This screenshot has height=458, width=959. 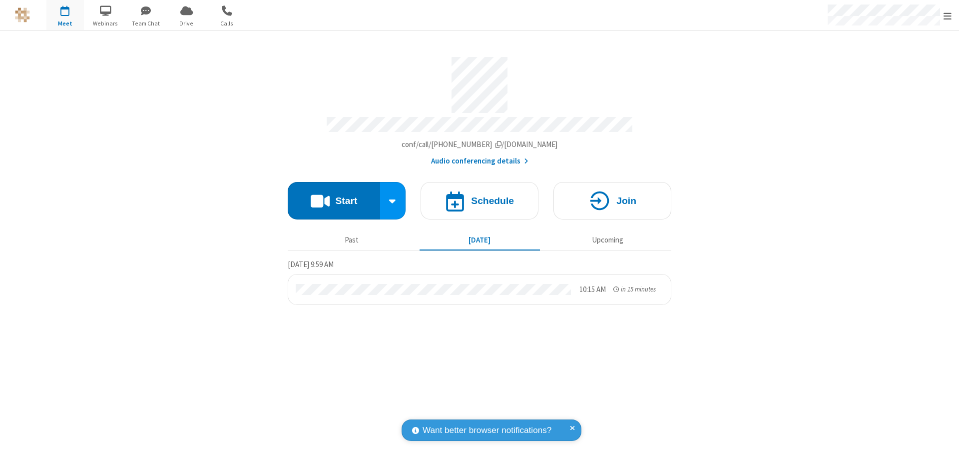 I want to click on span: in 15 minutes, so click(x=638, y=289).